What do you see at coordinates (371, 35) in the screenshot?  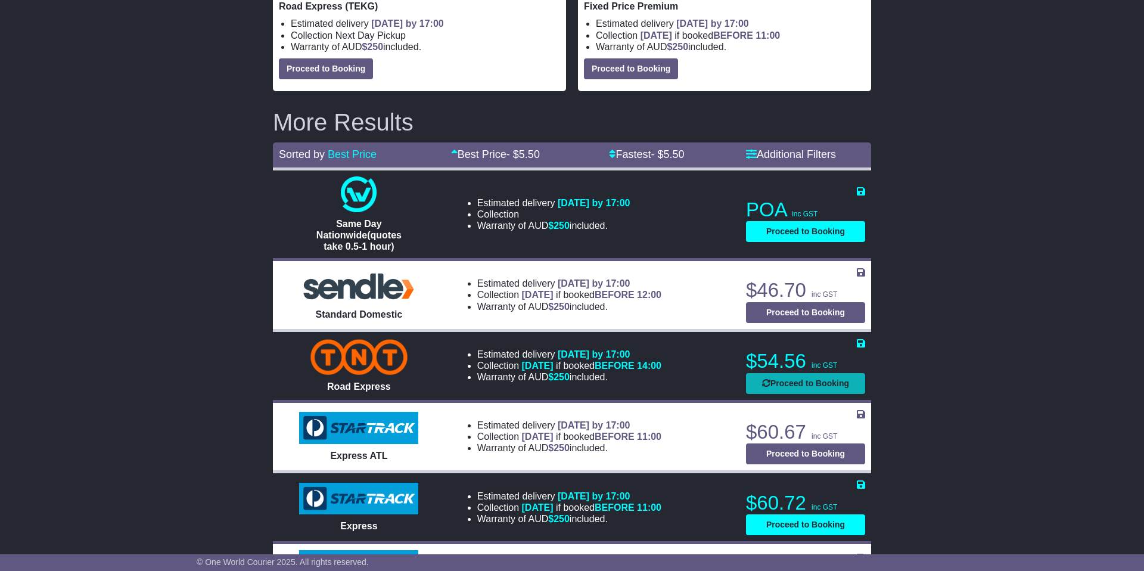 I see `span: Next Day Pickup` at bounding box center [371, 35].